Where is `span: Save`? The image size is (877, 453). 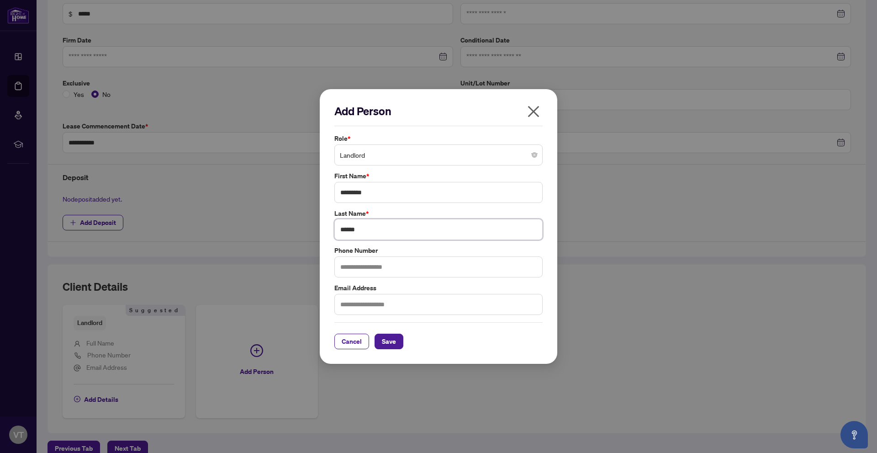
span: Save is located at coordinates (389, 341).